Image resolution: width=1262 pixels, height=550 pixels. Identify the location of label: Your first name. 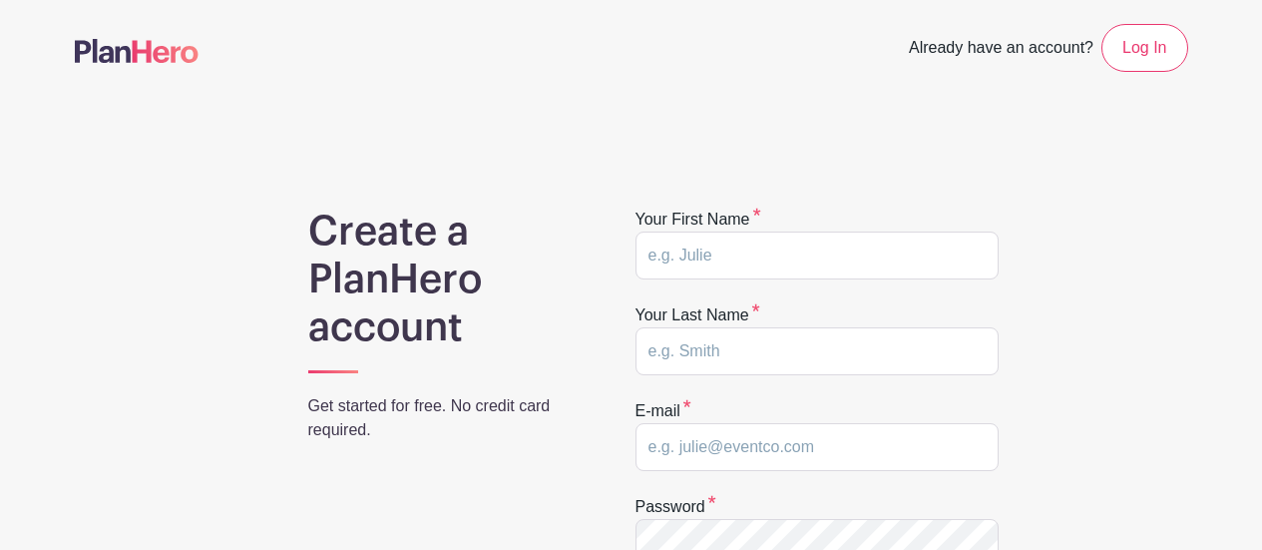
(698, 220).